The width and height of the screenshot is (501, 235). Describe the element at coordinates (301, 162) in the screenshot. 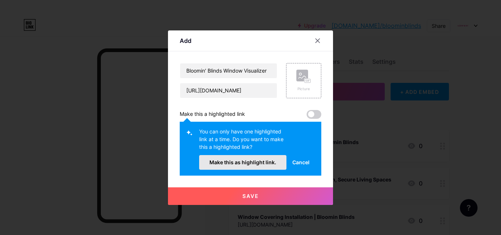

I see `span: Cancel` at that location.